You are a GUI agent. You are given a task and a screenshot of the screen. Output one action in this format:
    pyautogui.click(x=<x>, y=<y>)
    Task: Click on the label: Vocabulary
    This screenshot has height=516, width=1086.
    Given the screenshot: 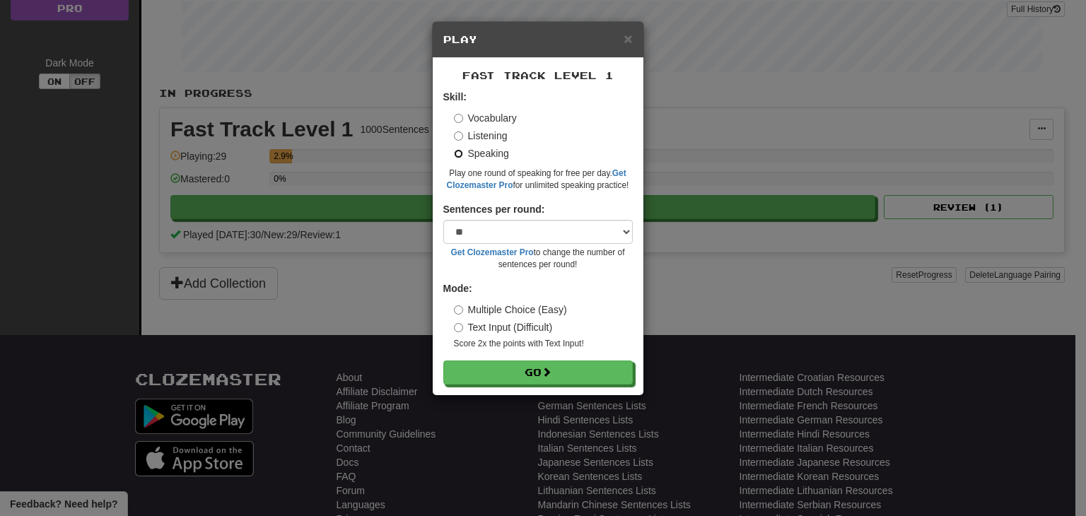 What is the action you would take?
    pyautogui.click(x=485, y=118)
    